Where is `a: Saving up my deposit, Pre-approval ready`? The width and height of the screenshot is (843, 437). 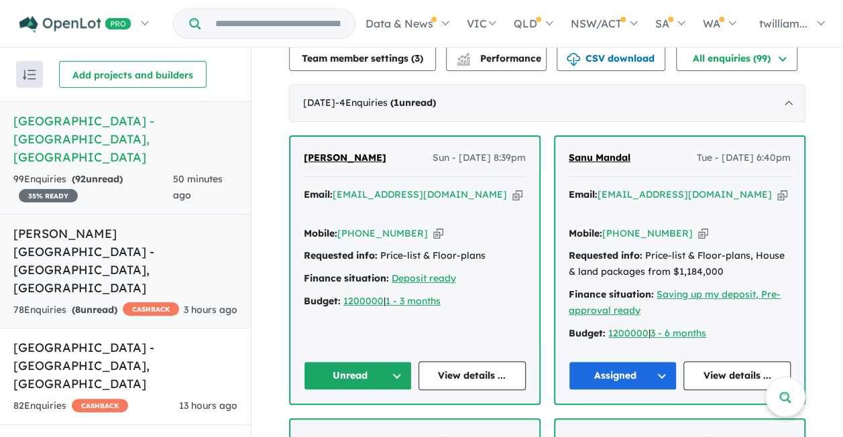
a: Saving up my deposit, Pre-approval ready is located at coordinates (674, 302).